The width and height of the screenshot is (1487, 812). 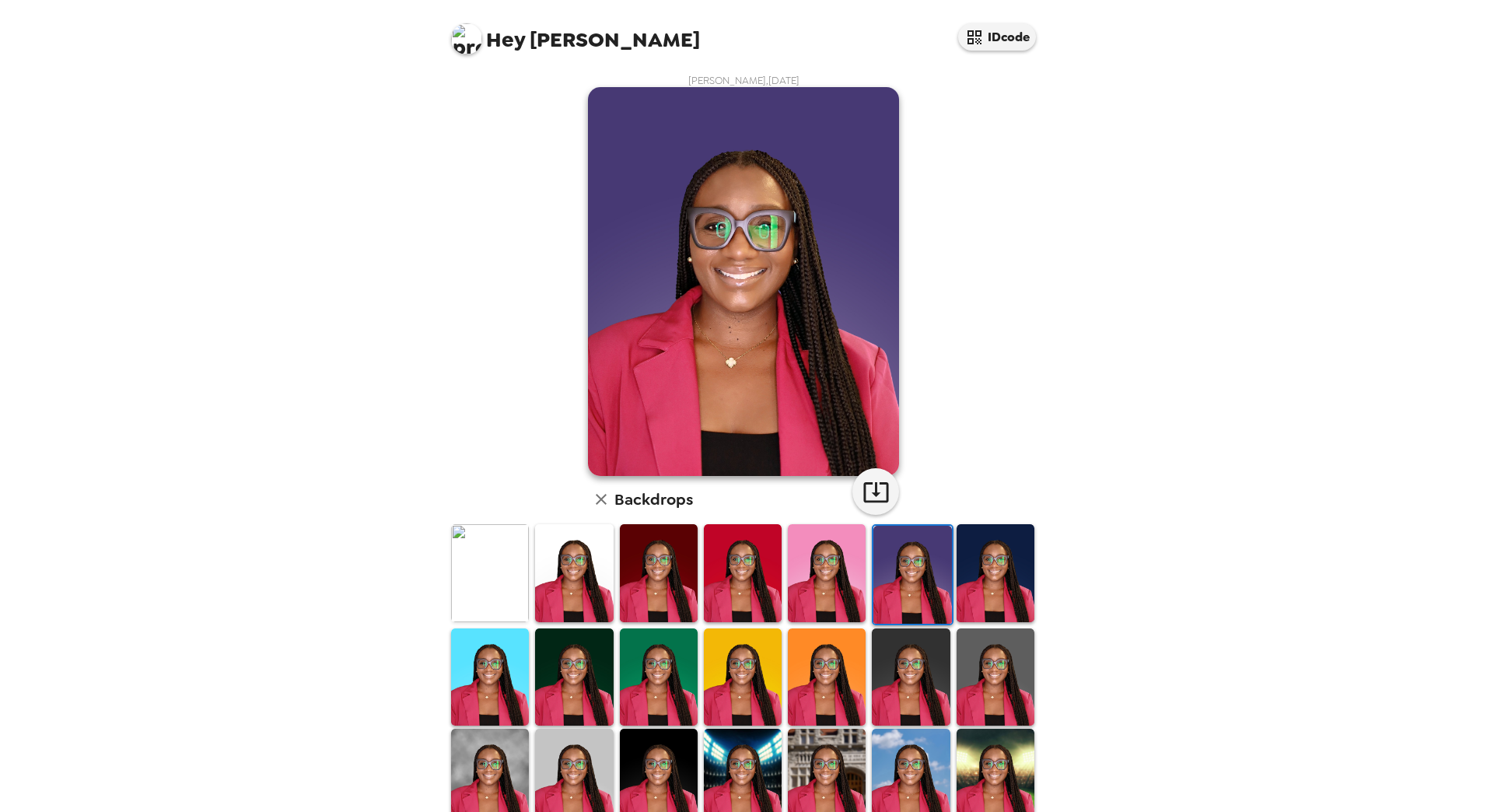 What do you see at coordinates (997, 36) in the screenshot?
I see `button: IDcode` at bounding box center [997, 36].